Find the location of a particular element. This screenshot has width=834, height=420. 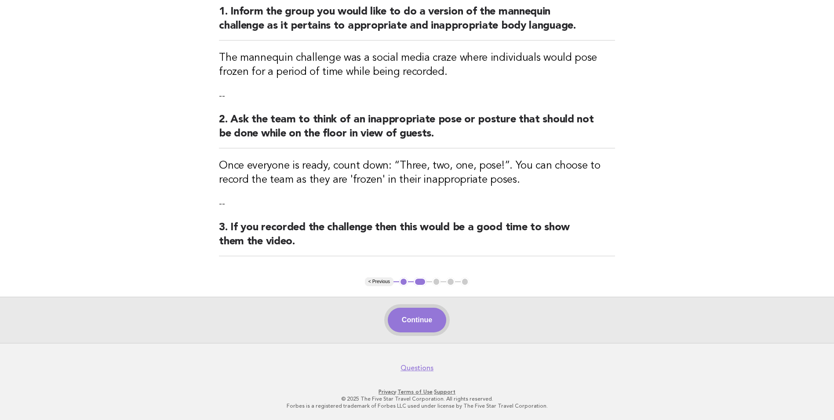

h3: The mannequin challenge was a social media craze where individuals would pose frozen for a period... is located at coordinates (417, 65).